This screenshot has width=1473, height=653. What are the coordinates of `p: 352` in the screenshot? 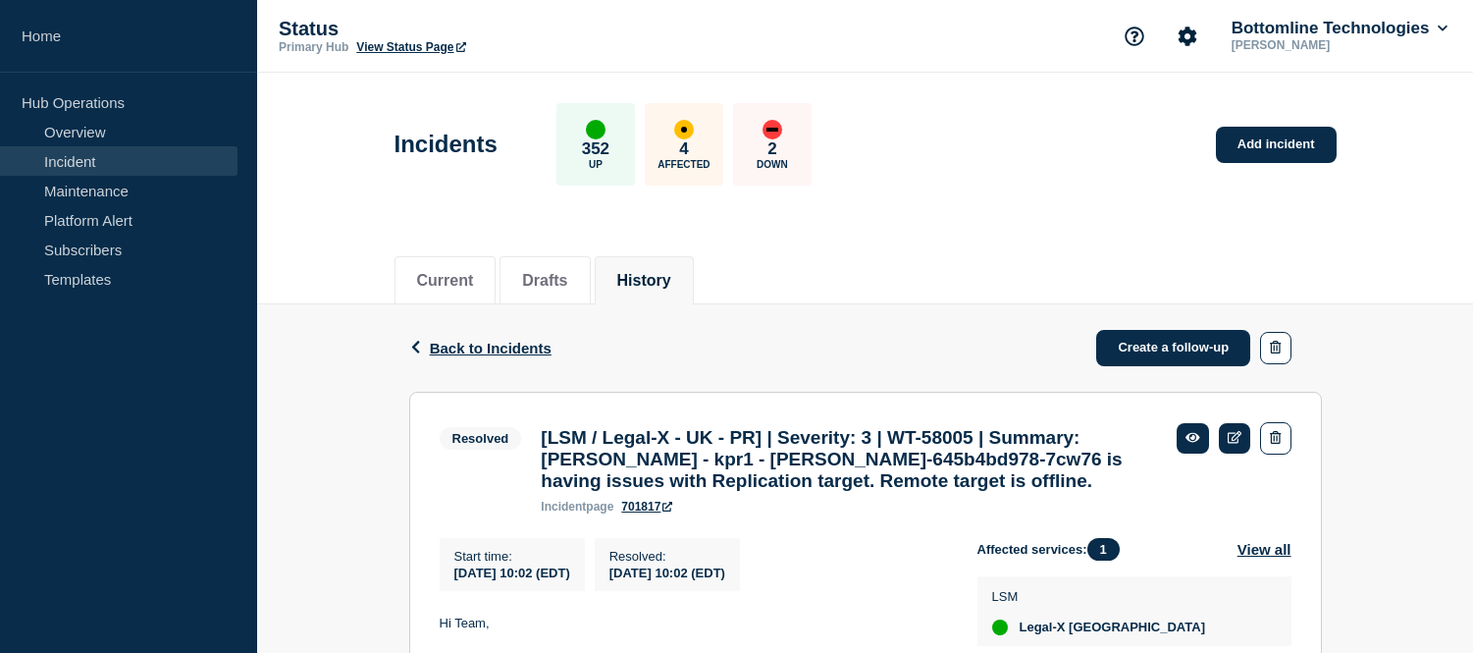 It's located at (596, 149).